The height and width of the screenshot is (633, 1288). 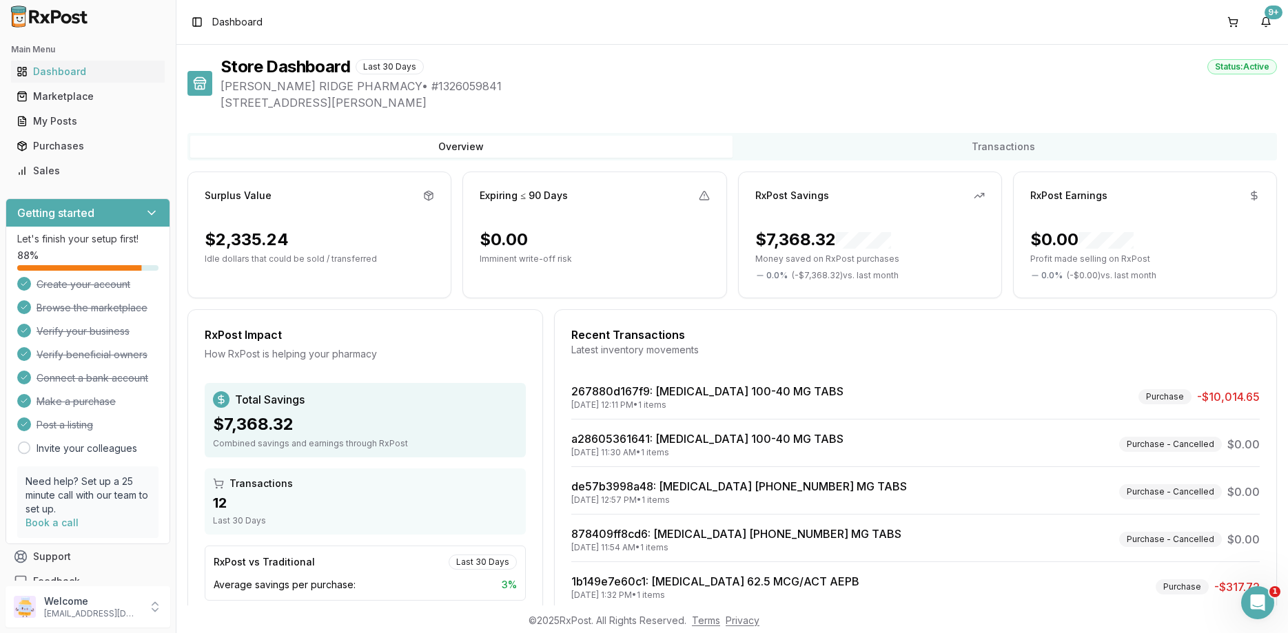 What do you see at coordinates (261, 484) in the screenshot?
I see `span: Transactions` at bounding box center [261, 484].